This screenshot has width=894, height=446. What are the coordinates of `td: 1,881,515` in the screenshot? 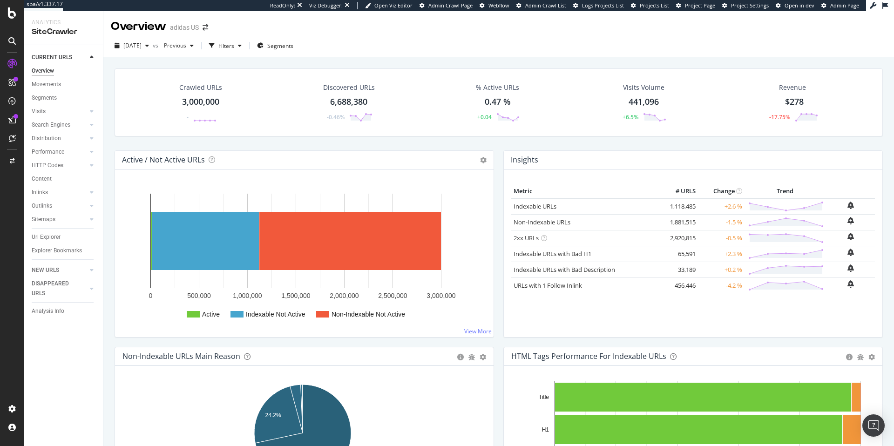 It's located at (680, 222).